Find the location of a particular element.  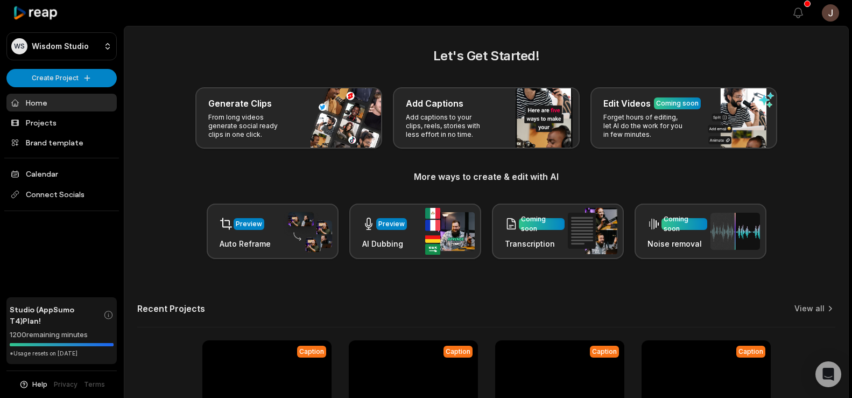

h3: Transcription is located at coordinates (535, 243).